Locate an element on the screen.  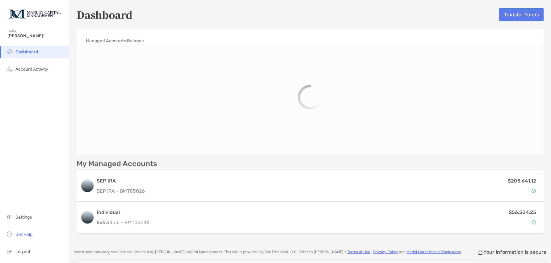
p: $56,504.25 is located at coordinates (522, 212).